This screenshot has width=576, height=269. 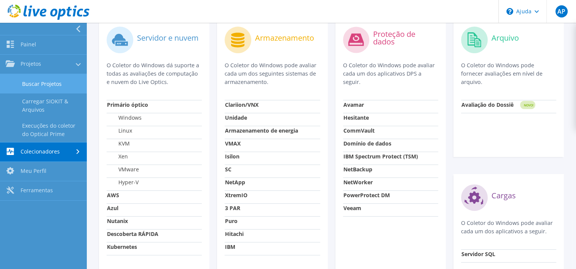 What do you see at coordinates (523, 11) in the screenshot?
I see `font: Ajuda` at bounding box center [523, 11].